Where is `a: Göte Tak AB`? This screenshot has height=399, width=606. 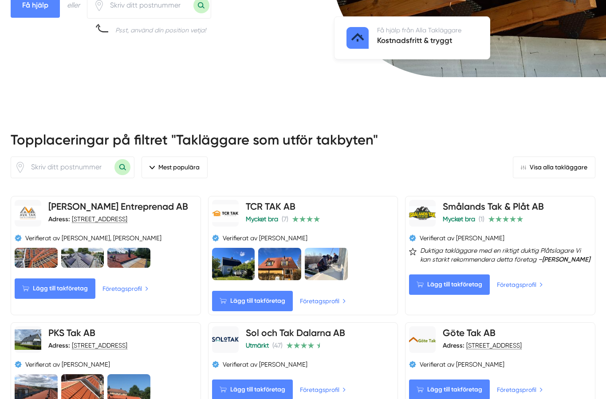 a: Göte Tak AB is located at coordinates (469, 333).